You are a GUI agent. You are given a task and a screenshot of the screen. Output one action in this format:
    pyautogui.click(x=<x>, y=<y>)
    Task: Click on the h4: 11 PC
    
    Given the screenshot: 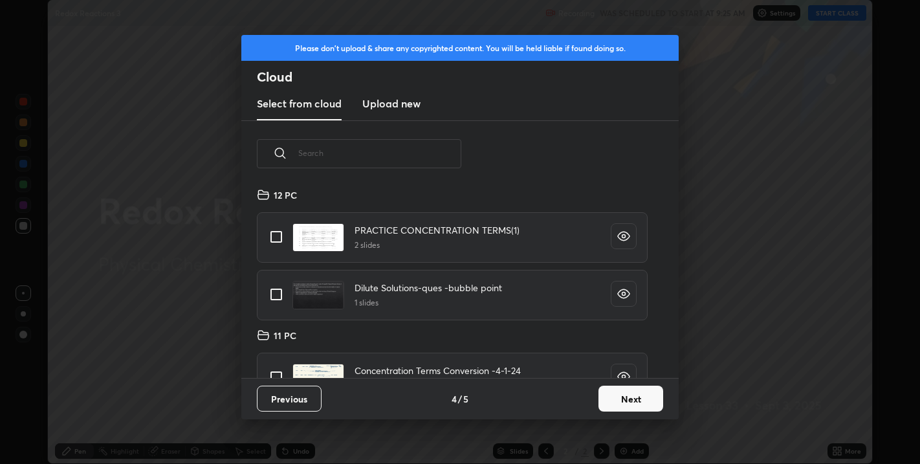 What is the action you would take?
    pyautogui.click(x=285, y=335)
    